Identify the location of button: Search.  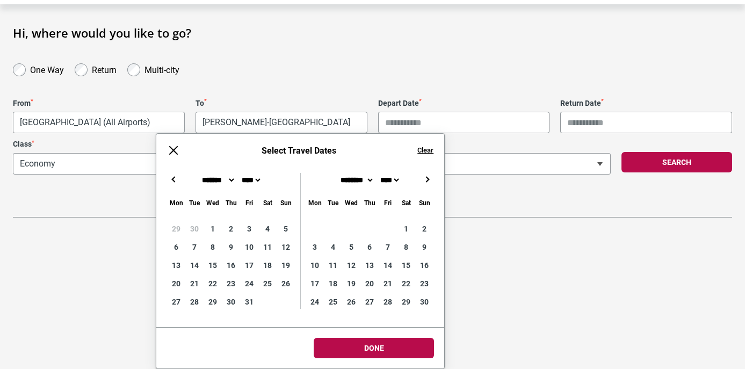
(676, 162).